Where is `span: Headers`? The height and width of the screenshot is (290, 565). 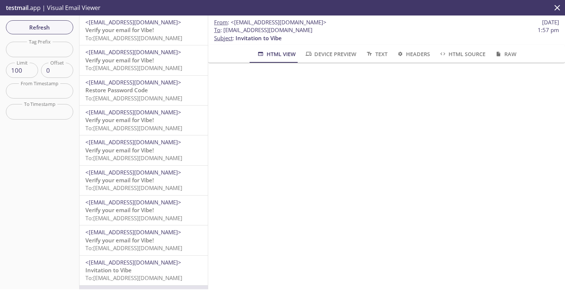 span: Headers is located at coordinates (413, 54).